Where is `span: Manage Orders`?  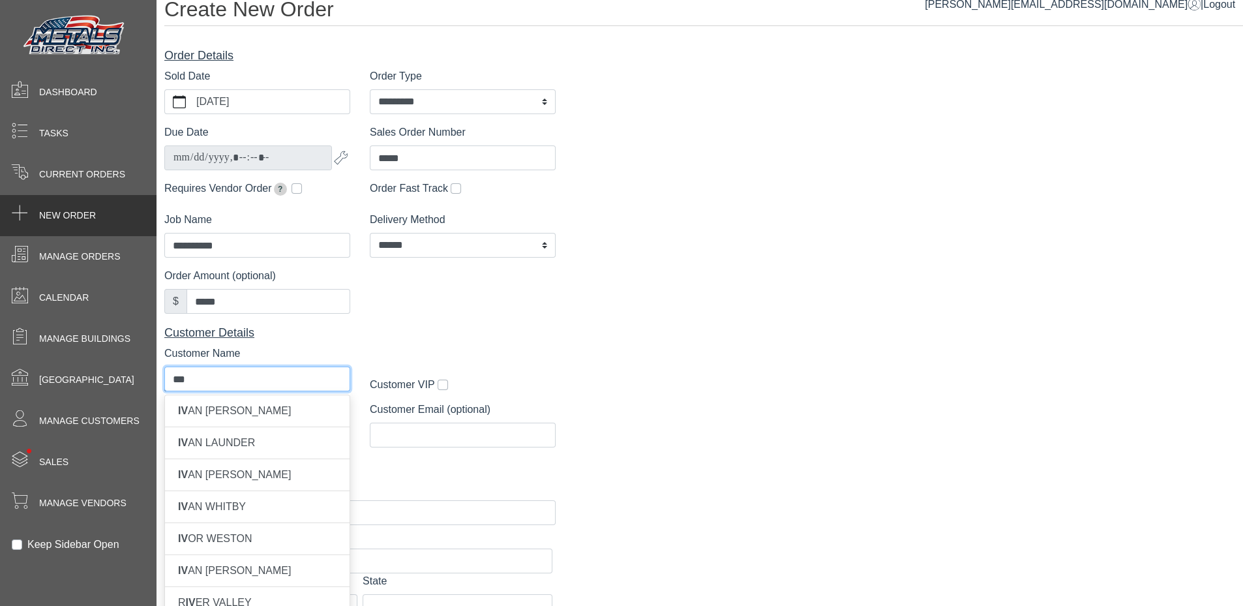 span: Manage Orders is located at coordinates (80, 256).